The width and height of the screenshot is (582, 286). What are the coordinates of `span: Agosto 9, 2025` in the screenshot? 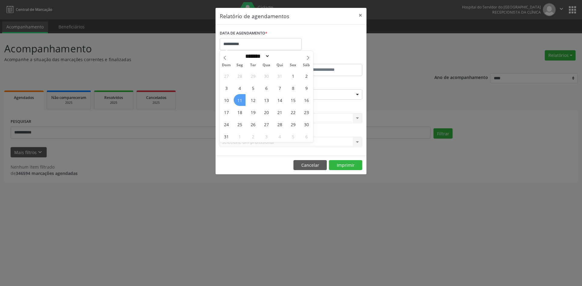 It's located at (306, 88).